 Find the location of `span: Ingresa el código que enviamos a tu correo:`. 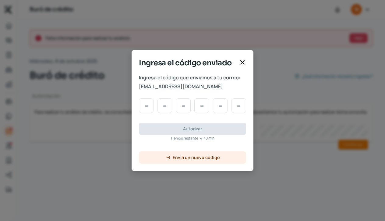

span: Ingresa el código que enviamos a tu correo: is located at coordinates (193, 77).